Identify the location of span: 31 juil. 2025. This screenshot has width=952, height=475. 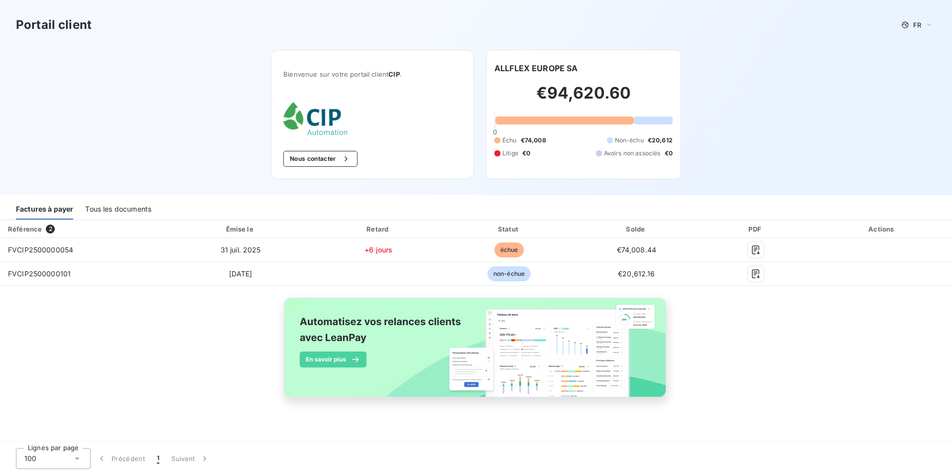
(240, 249).